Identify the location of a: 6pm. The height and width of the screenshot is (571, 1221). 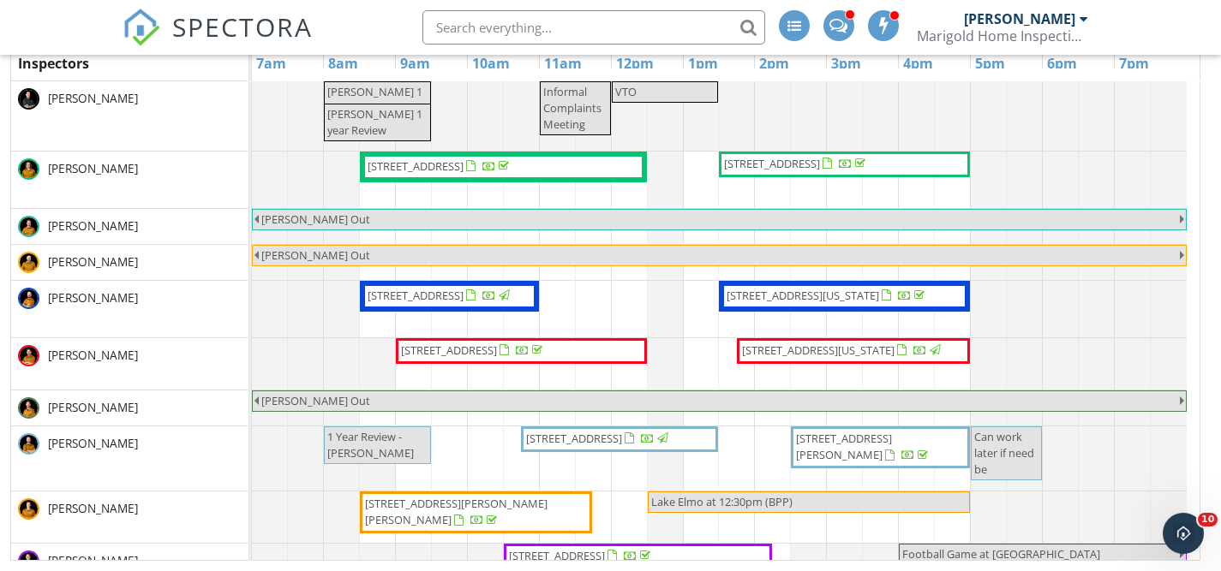
(1061, 63).